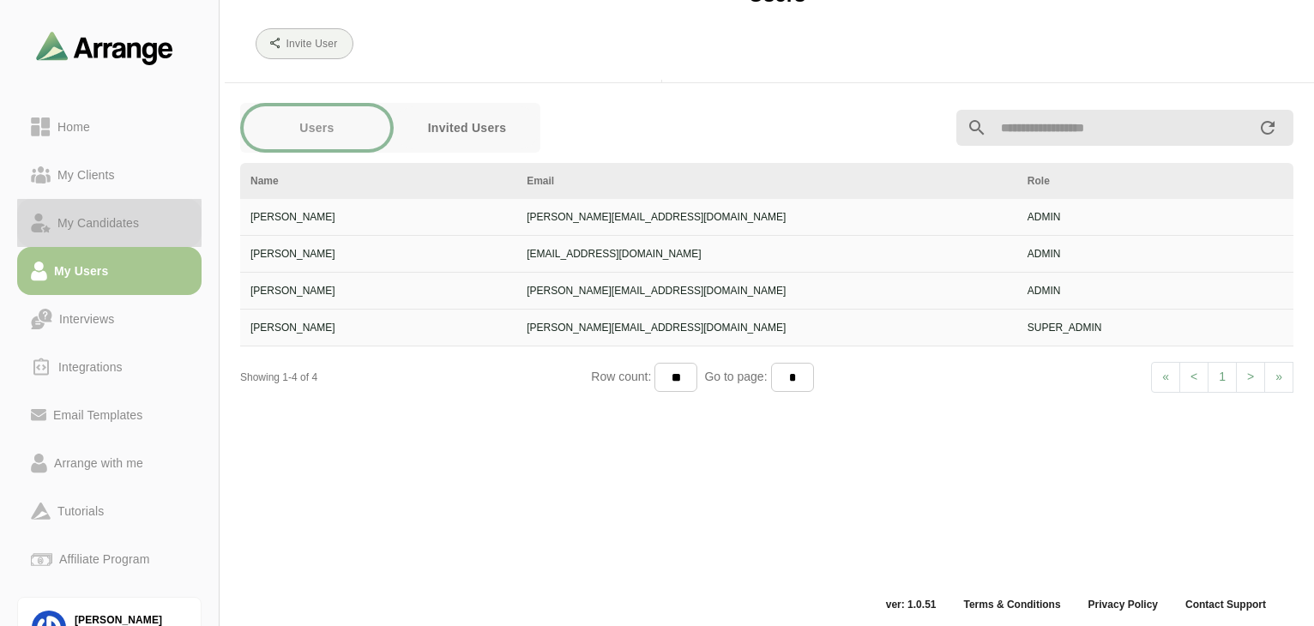  Describe the element at coordinates (87, 319) in the screenshot. I see `div: Interviews` at that location.